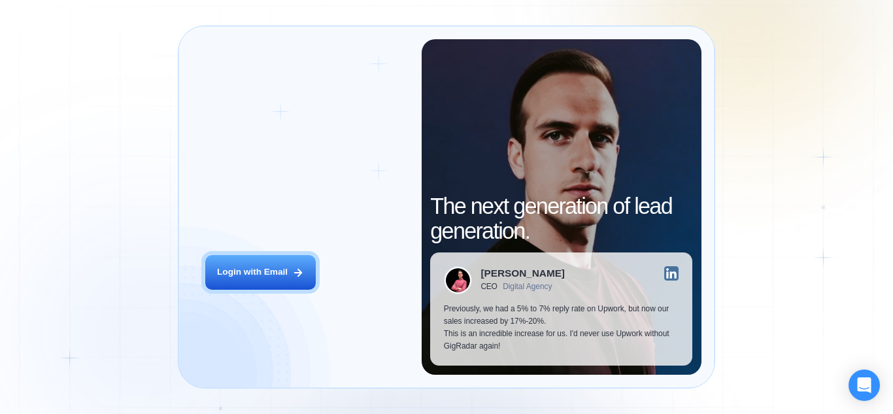  Describe the element at coordinates (561, 218) in the screenshot. I see `h2: The next generation of lead generation.` at that location.